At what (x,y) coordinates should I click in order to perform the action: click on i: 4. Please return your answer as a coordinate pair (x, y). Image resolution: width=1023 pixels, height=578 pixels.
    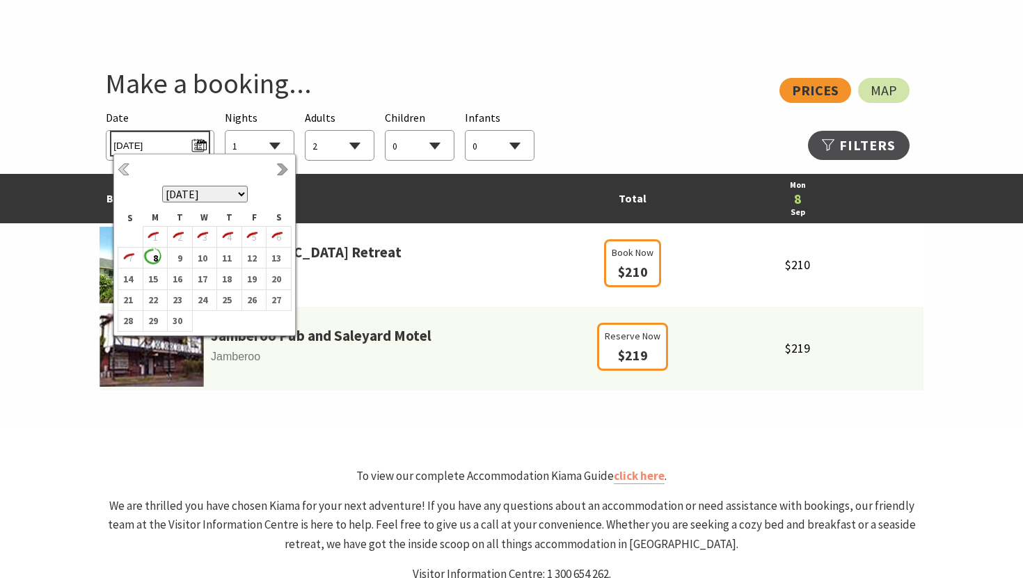
    Looking at the image, I should click on (226, 237).